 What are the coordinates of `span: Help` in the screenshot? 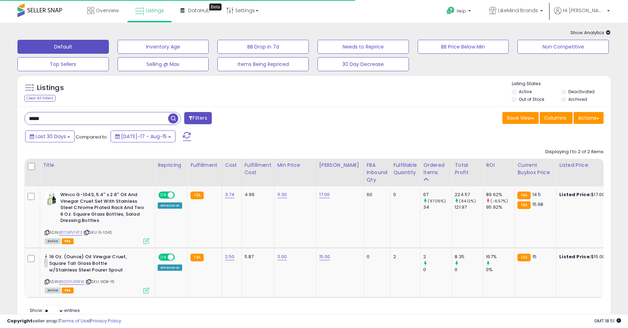 It's located at (461, 11).